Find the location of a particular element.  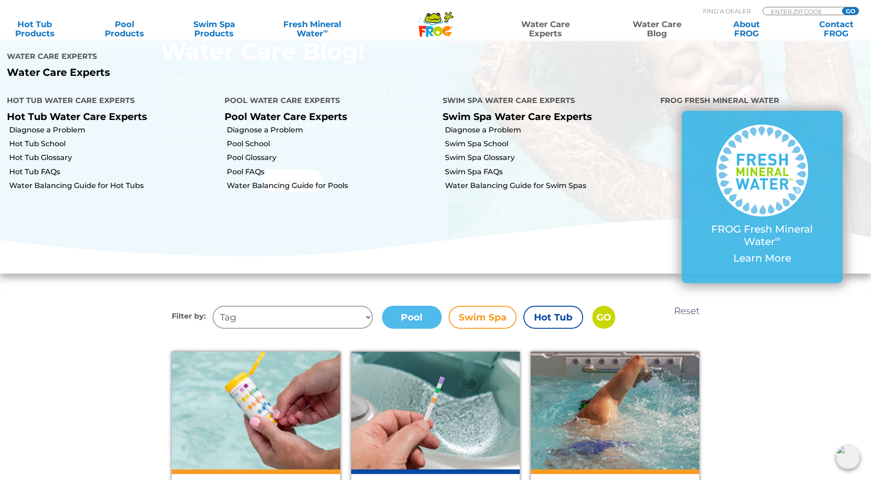

h4: FROG Fresh Mineral Water is located at coordinates (763, 102).